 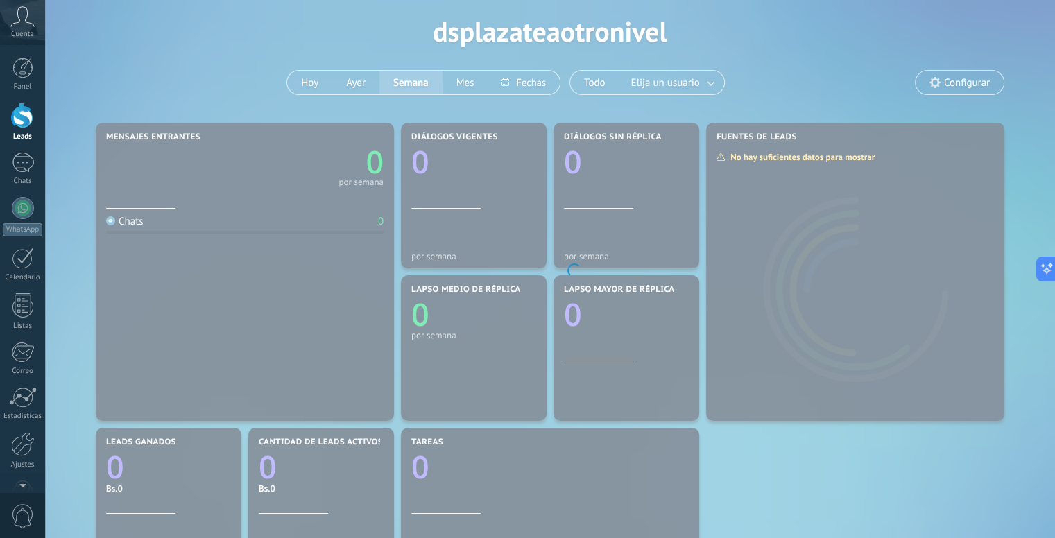 What do you see at coordinates (23, 87) in the screenshot?
I see `div: Panel` at bounding box center [23, 87].